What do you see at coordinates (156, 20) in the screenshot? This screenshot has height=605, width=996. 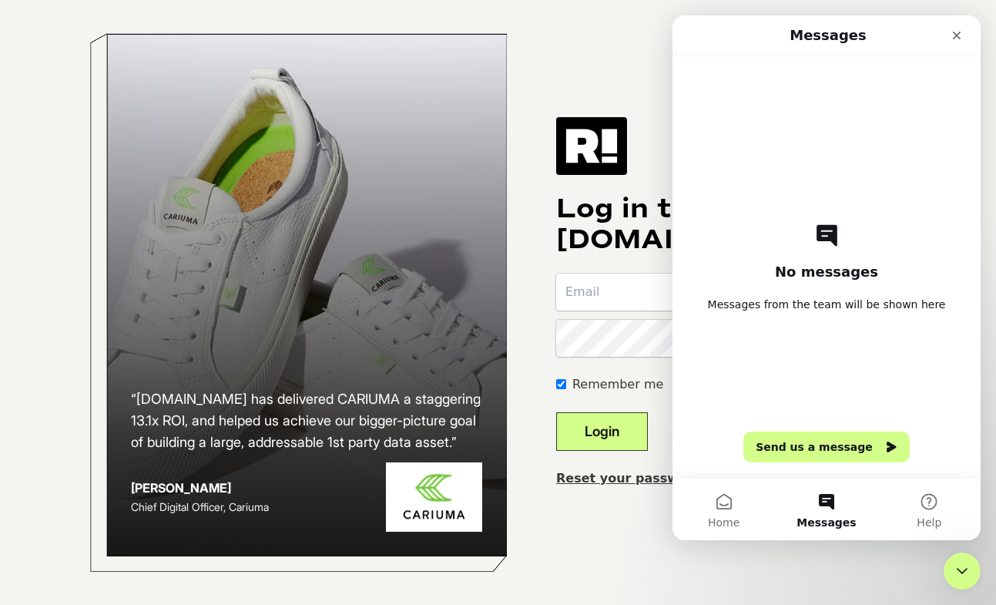 I see `h1: Messages` at bounding box center [156, 20].